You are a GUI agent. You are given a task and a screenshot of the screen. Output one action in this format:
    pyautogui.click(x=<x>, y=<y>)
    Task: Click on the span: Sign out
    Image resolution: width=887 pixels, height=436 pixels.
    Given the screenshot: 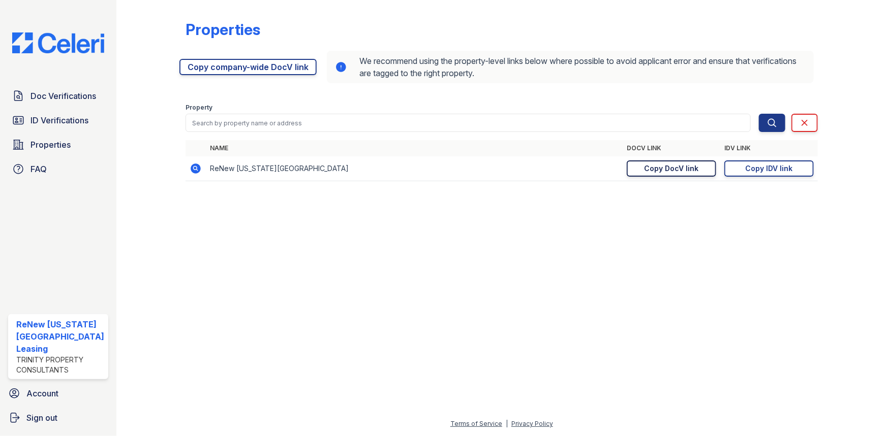 What is the action you would take?
    pyautogui.click(x=42, y=418)
    